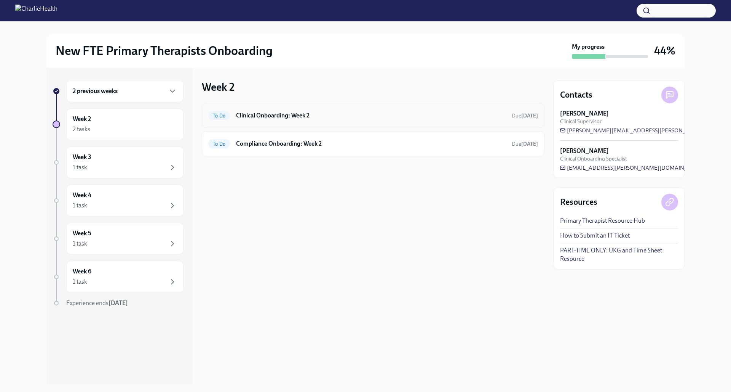  I want to click on h6: Week 5, so click(82, 233).